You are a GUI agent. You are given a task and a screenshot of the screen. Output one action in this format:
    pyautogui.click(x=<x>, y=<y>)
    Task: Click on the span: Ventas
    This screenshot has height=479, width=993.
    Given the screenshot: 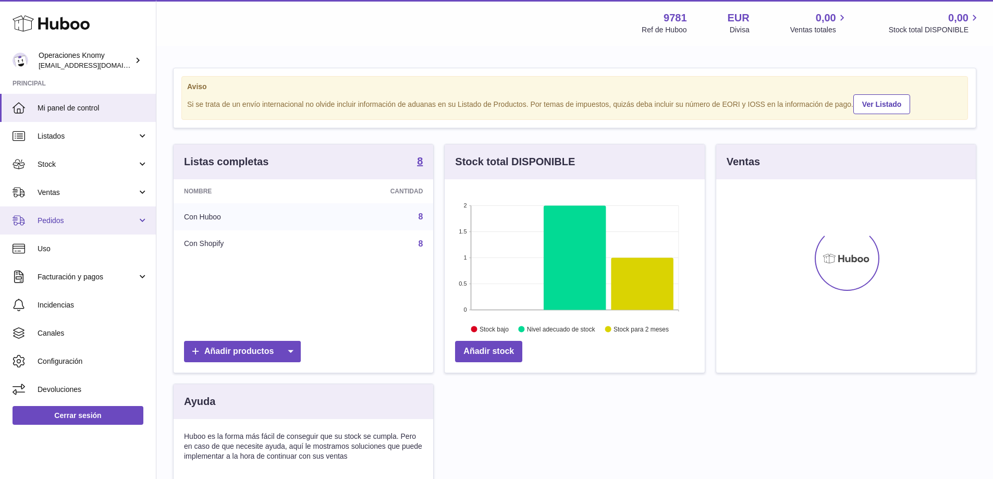 What is the action you would take?
    pyautogui.click(x=87, y=192)
    